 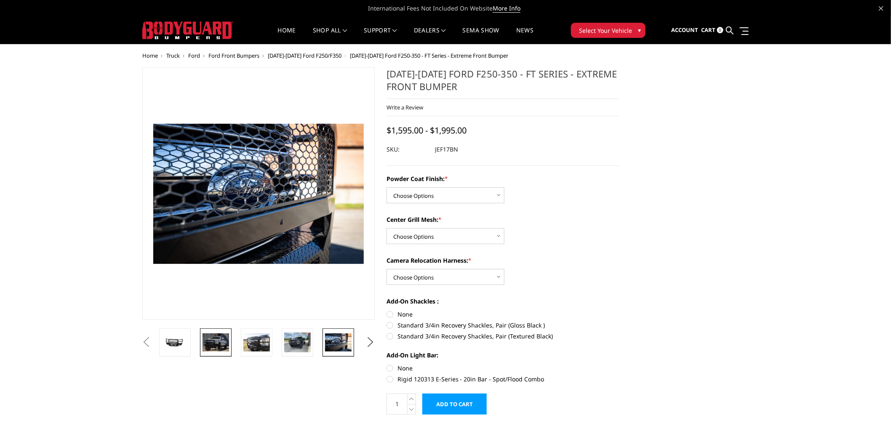 What do you see at coordinates (430, 35) in the screenshot?
I see `a: Dealers` at bounding box center [430, 35].